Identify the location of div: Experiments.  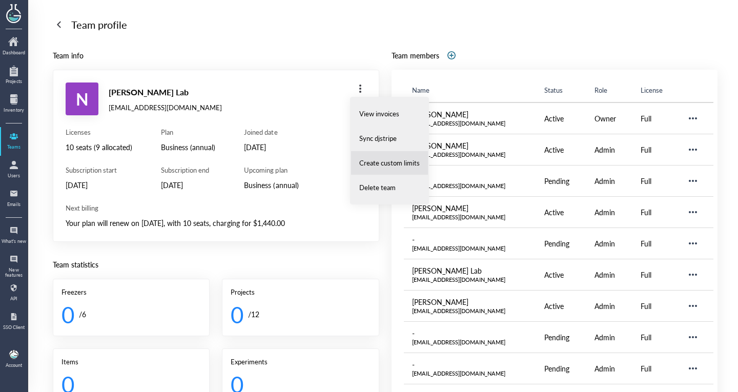
(300, 362).